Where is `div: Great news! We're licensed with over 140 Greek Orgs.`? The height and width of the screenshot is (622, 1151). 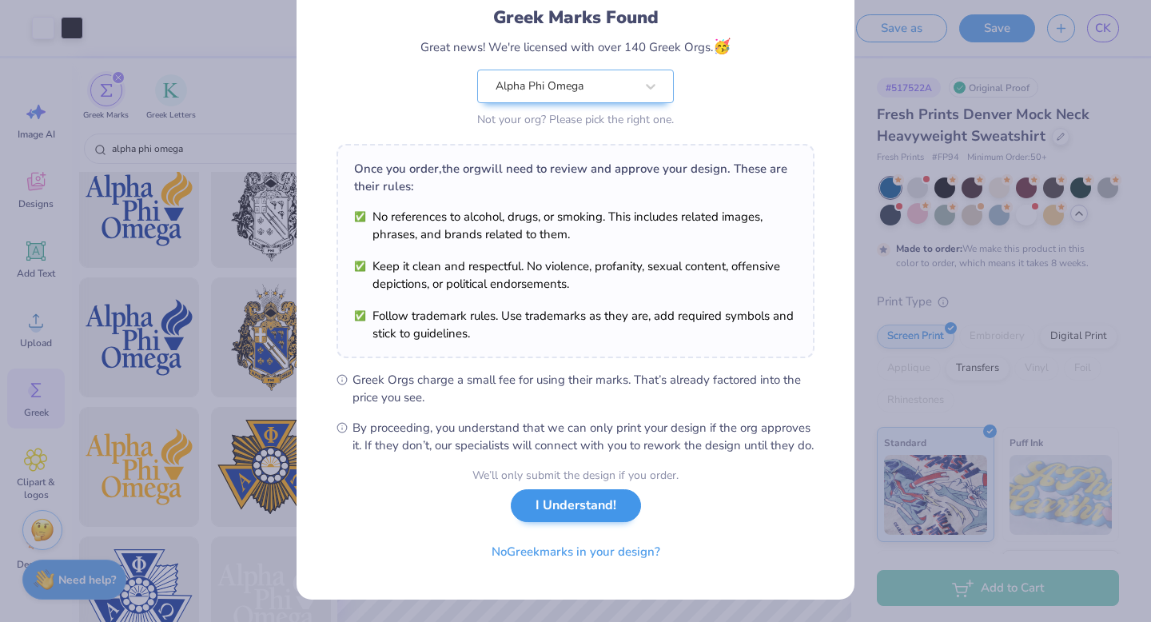 div: Great news! We're licensed with over 140 Greek Orgs. is located at coordinates (575, 46).